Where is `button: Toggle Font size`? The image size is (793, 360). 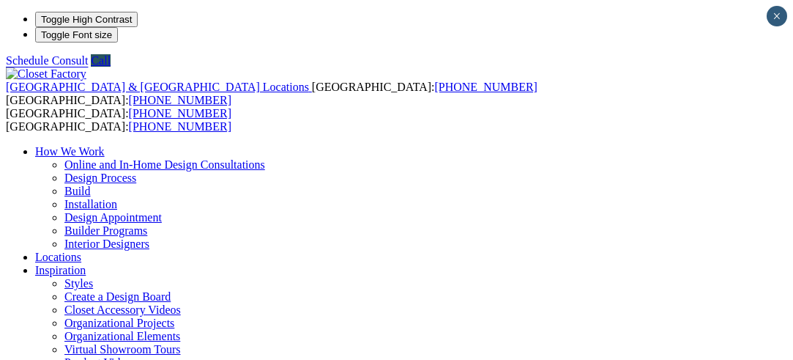
button: Toggle Font size is located at coordinates (76, 34).